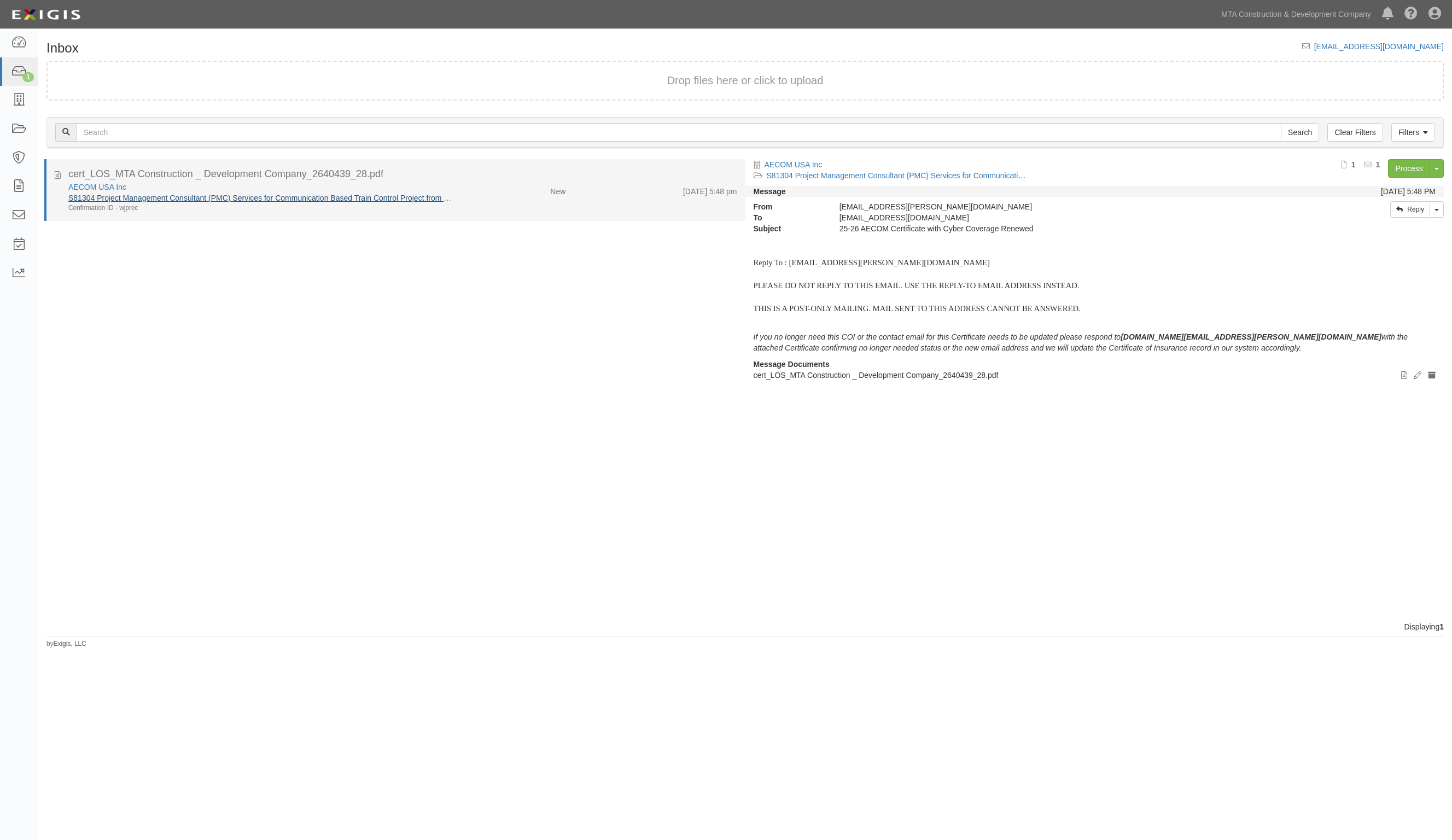 The image size is (1452, 840). Describe the element at coordinates (1418, 376) in the screenshot. I see `i: Edit document` at that location.